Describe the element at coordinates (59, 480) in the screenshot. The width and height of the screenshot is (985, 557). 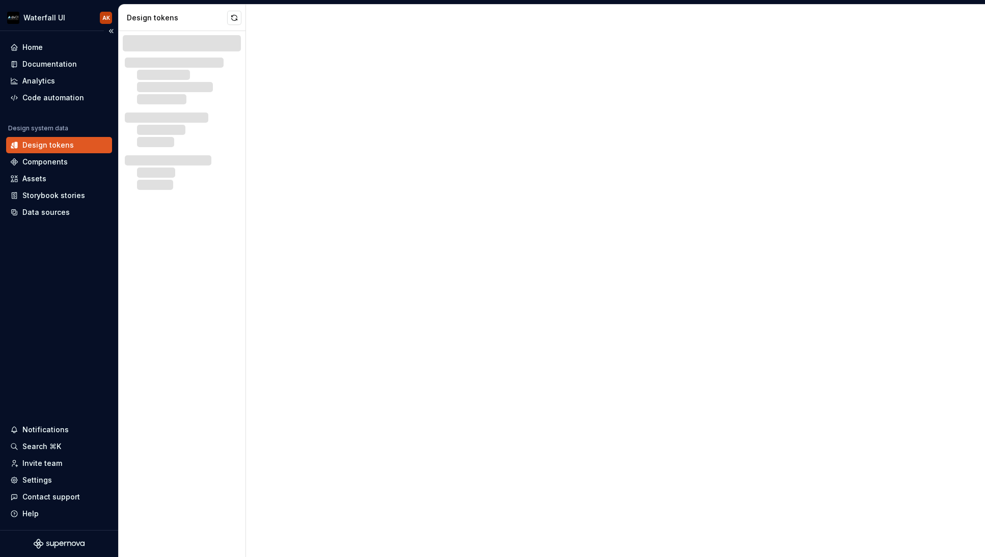
I see `a: Settings` at that location.